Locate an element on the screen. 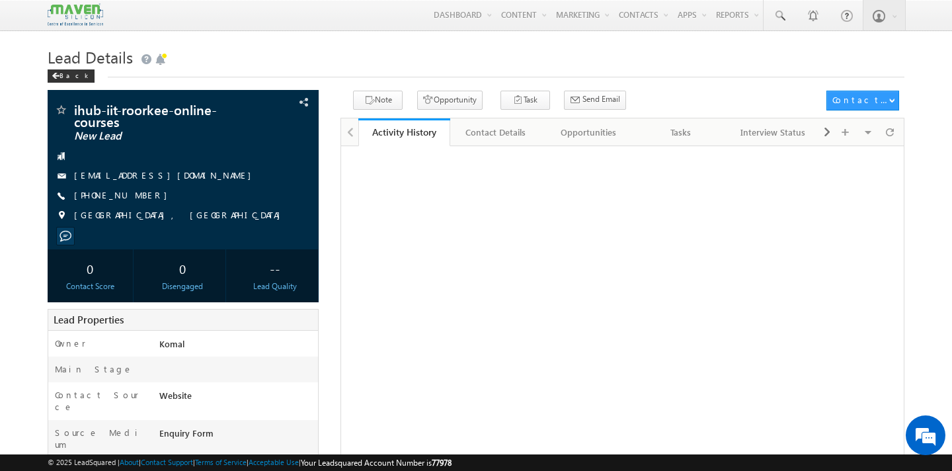 This screenshot has width=952, height=471. a: Interview Status is located at coordinates (774, 132).